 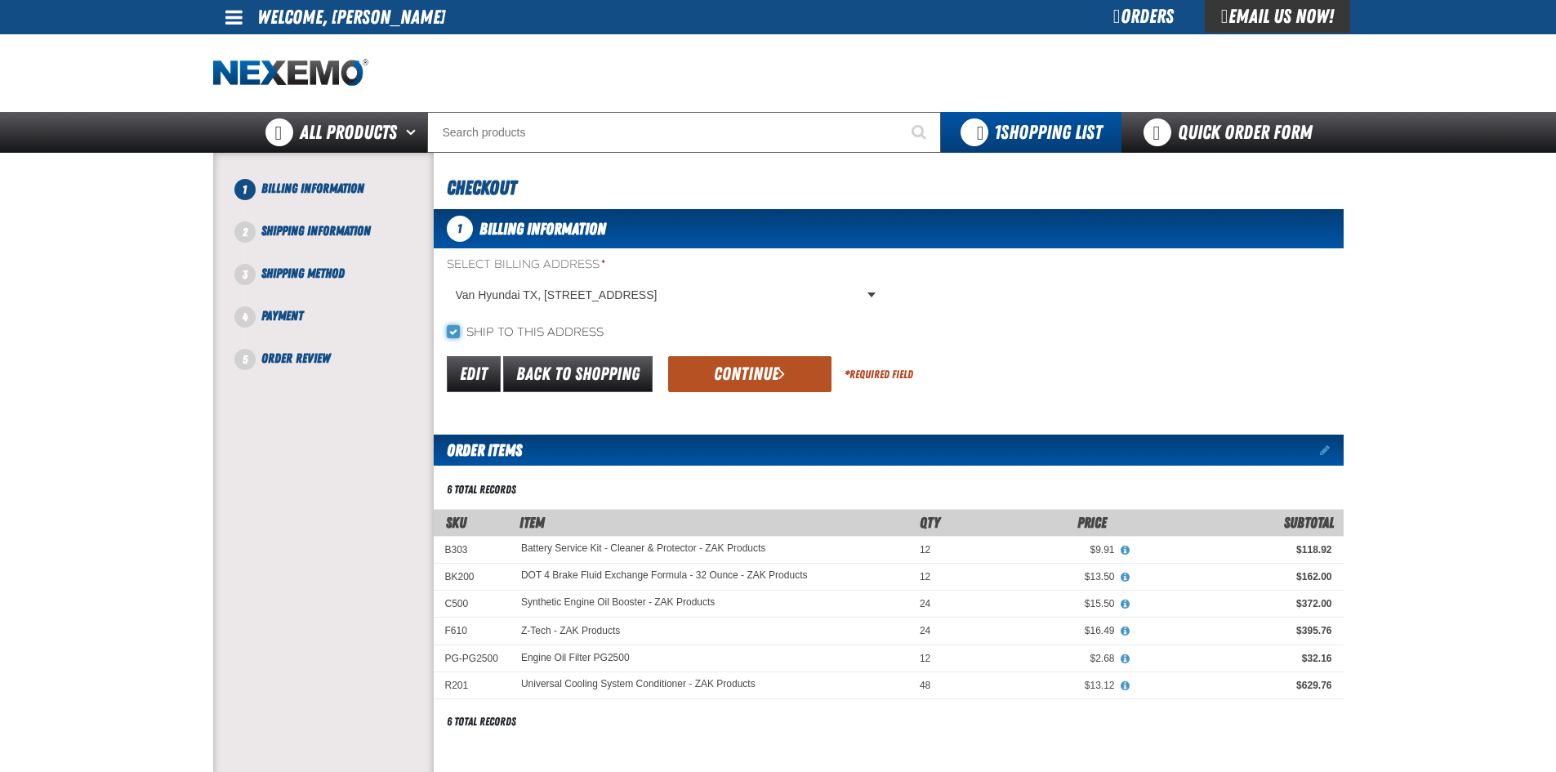 What do you see at coordinates (1034, 577) in the screenshot?
I see `div: $13.50` at bounding box center [1034, 577].